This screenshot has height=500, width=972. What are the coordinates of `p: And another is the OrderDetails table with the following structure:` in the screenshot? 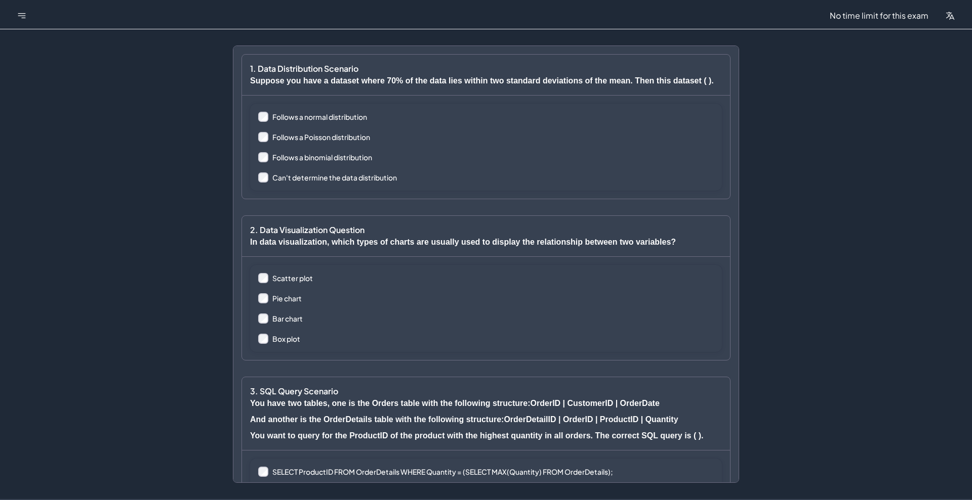 It's located at (486, 420).